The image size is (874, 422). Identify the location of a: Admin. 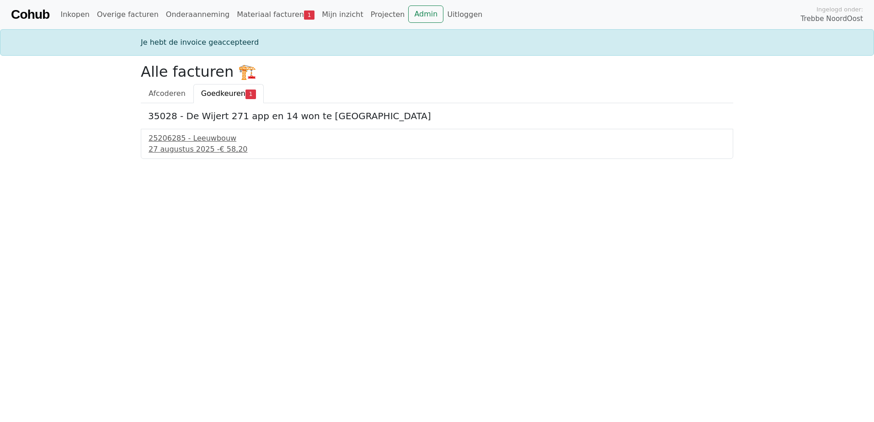
(426, 14).